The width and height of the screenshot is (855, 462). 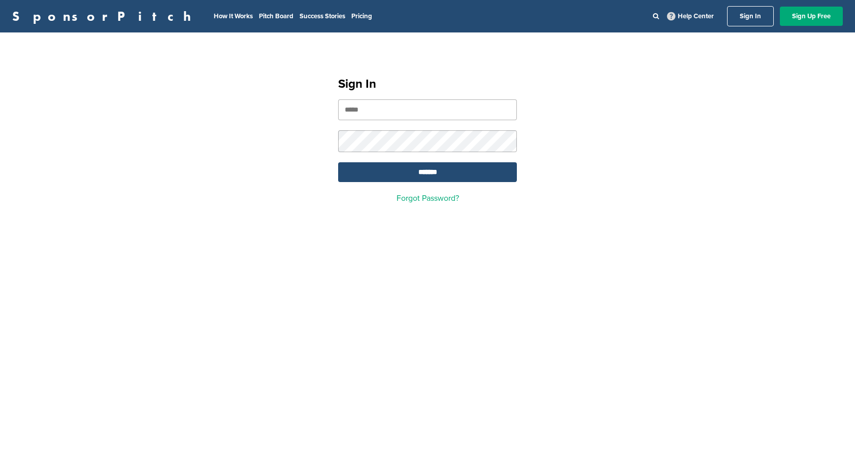 What do you see at coordinates (750, 16) in the screenshot?
I see `a: Sign In` at bounding box center [750, 16].